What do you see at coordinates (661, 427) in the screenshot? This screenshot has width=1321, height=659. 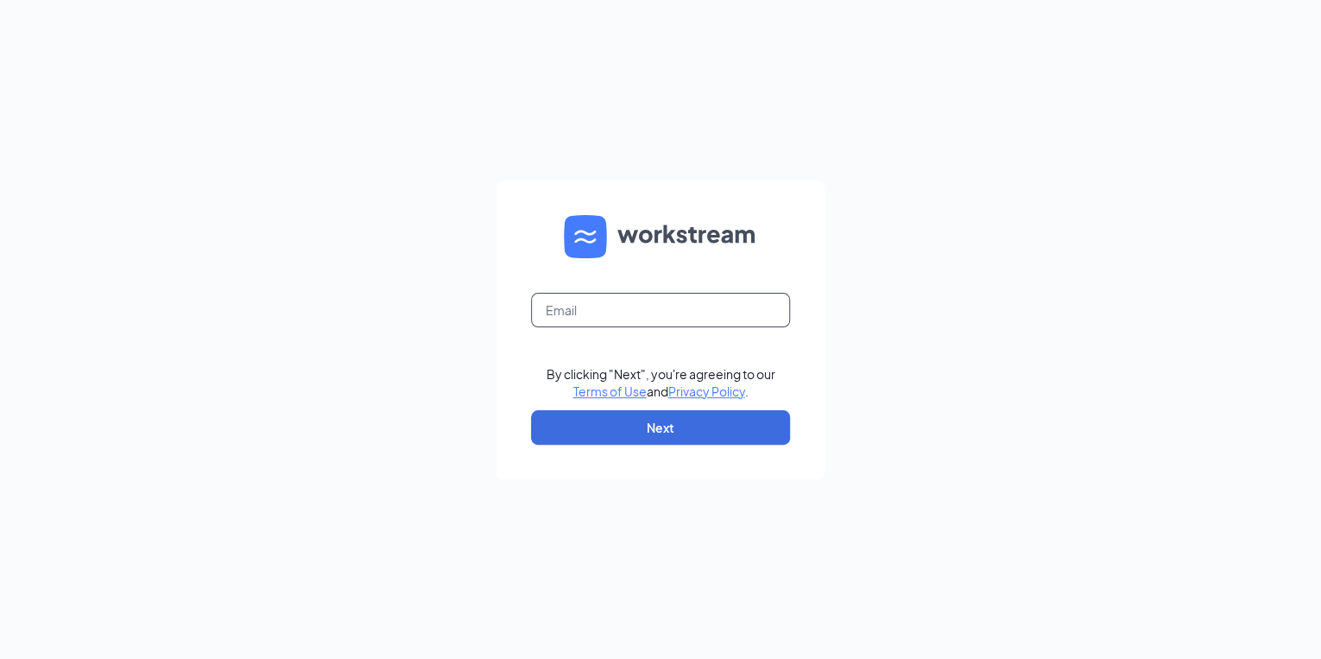 I see `button: Next` at bounding box center [661, 427].